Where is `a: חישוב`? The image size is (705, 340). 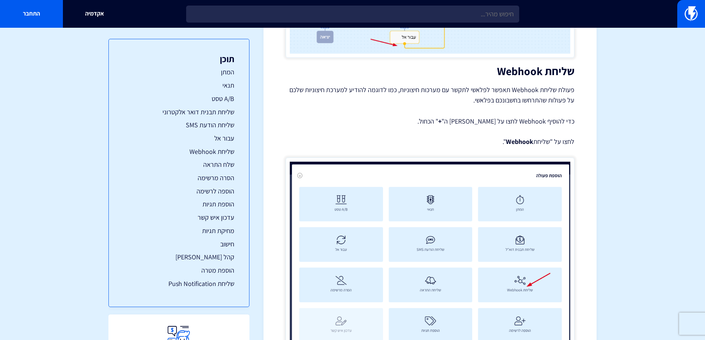 a: חישוב is located at coordinates (179, 244).